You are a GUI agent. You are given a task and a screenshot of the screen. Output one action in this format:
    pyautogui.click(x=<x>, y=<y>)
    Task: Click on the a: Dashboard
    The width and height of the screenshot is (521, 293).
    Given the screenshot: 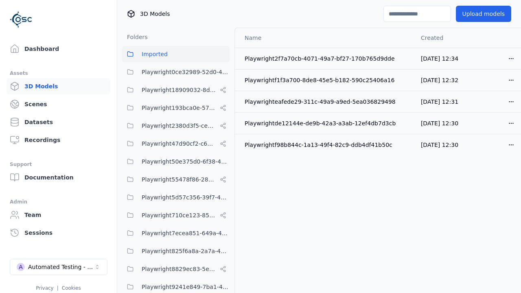 What is the action you would take?
    pyautogui.click(x=58, y=49)
    